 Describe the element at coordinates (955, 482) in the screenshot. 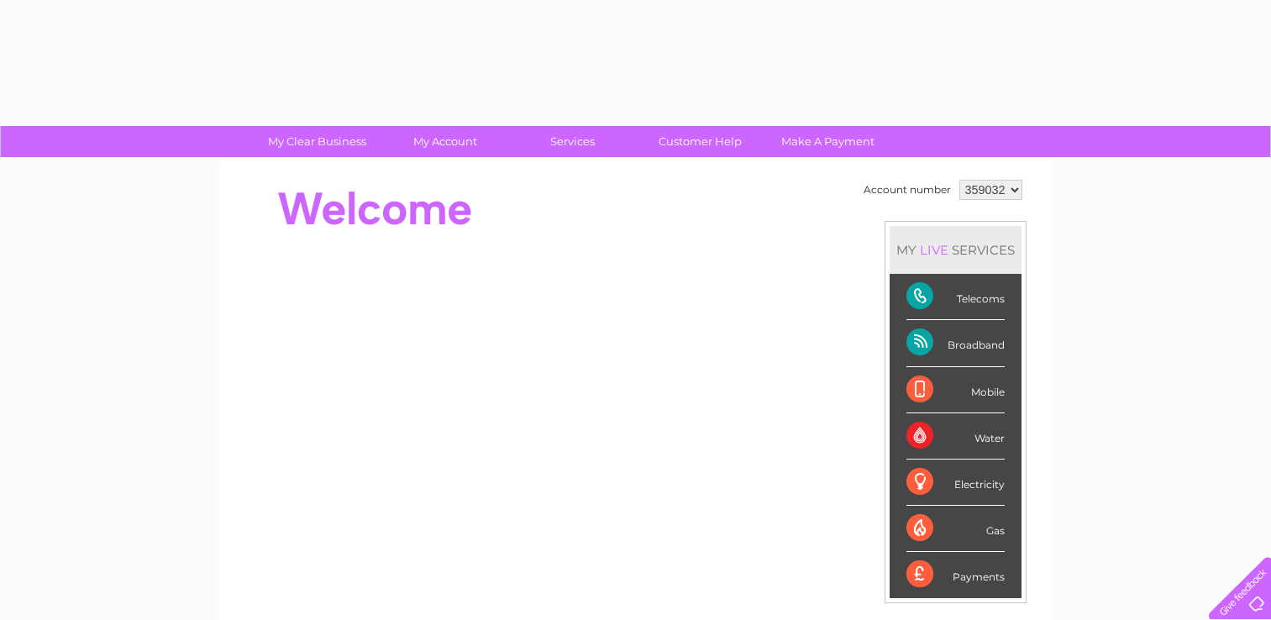

I see `div: Electricity` at that location.